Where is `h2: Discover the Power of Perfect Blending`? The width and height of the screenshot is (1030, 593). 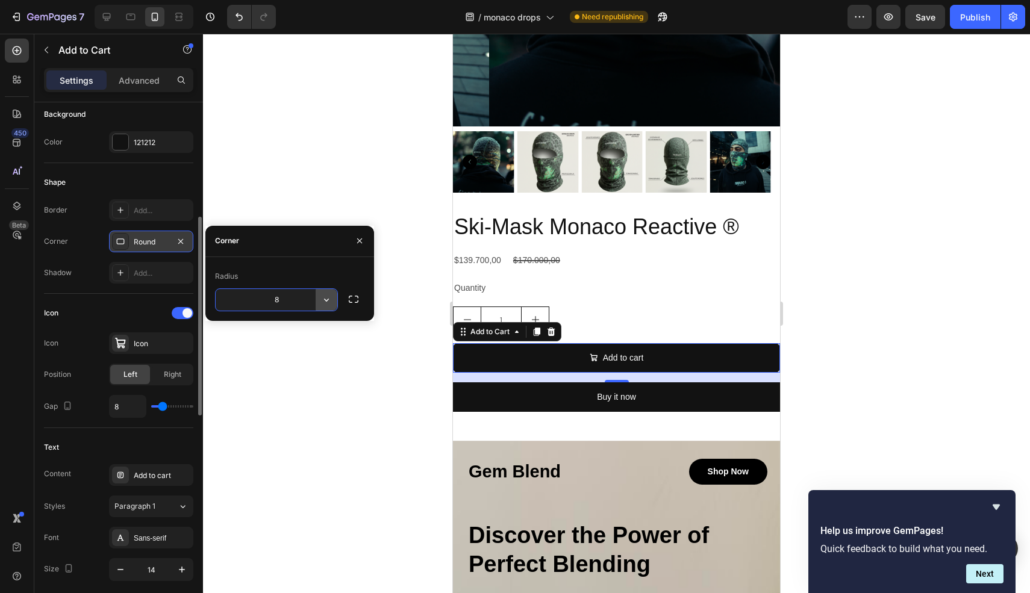 h2: Discover the Power of Perfect Blending is located at coordinates (164, 516).